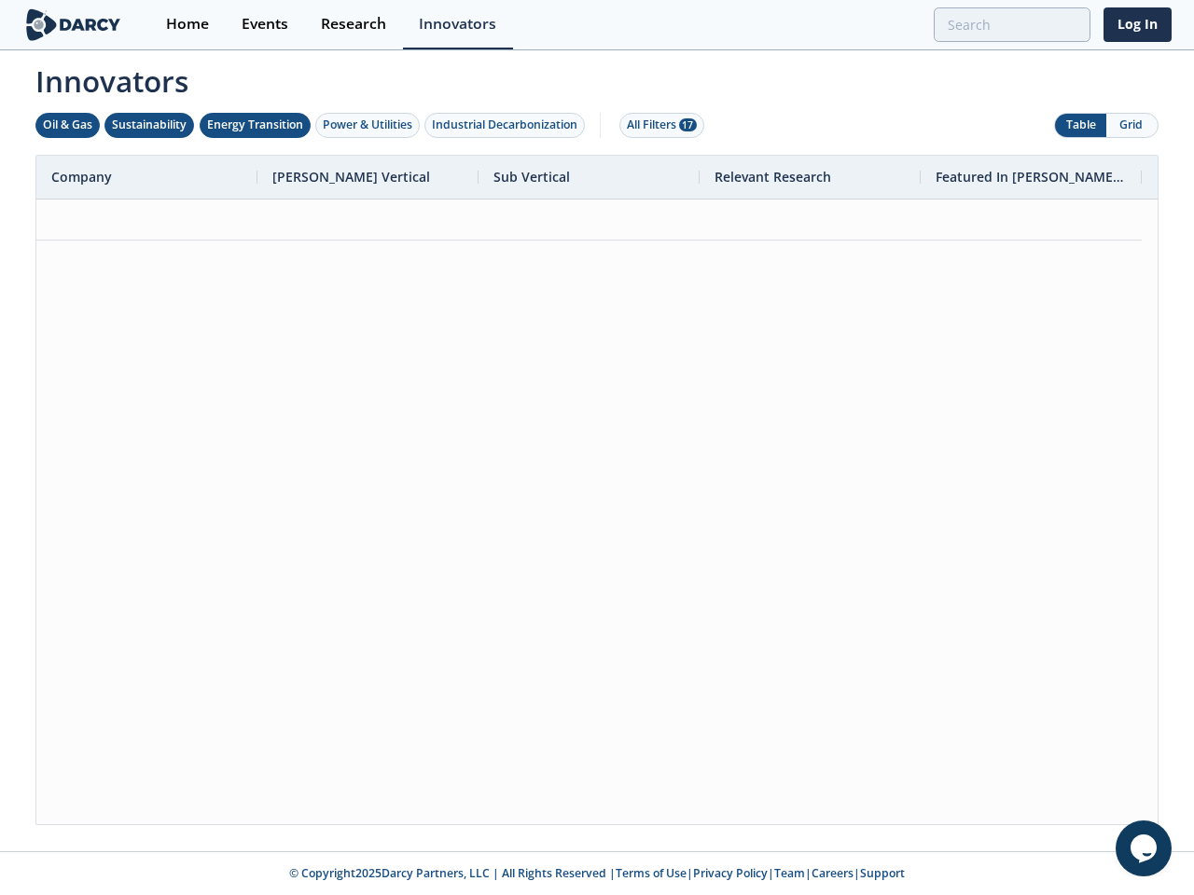 The width and height of the screenshot is (1194, 895). What do you see at coordinates (505, 125) in the screenshot?
I see `div: Industrial Decarbonization` at bounding box center [505, 125].